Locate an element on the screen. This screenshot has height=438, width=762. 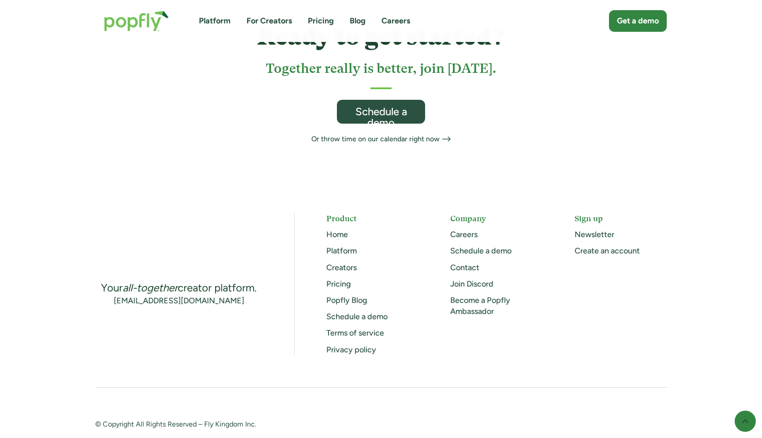
h5: Company is located at coordinates (496, 218).